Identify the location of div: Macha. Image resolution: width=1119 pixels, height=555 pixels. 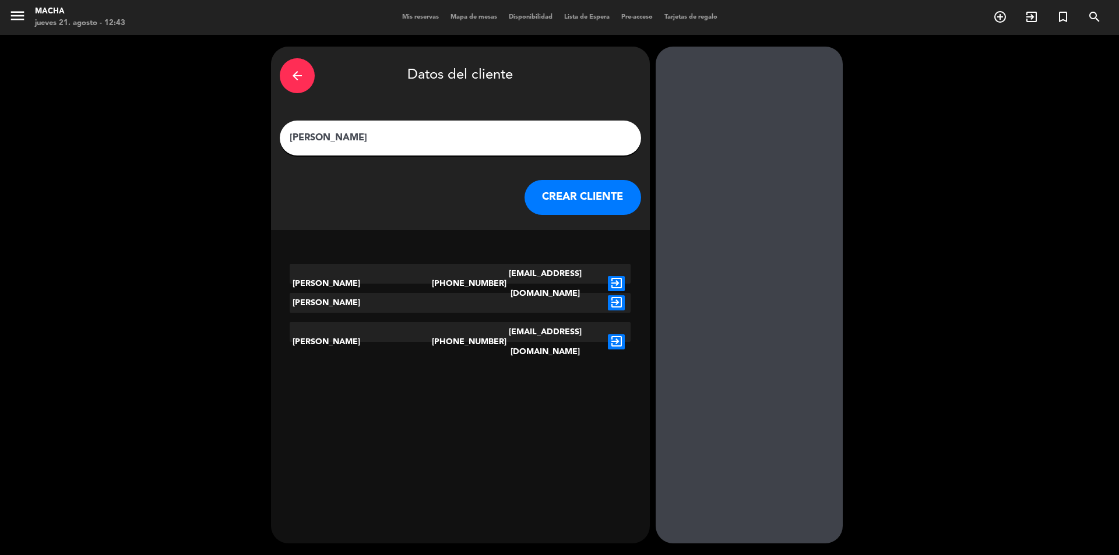
(80, 12).